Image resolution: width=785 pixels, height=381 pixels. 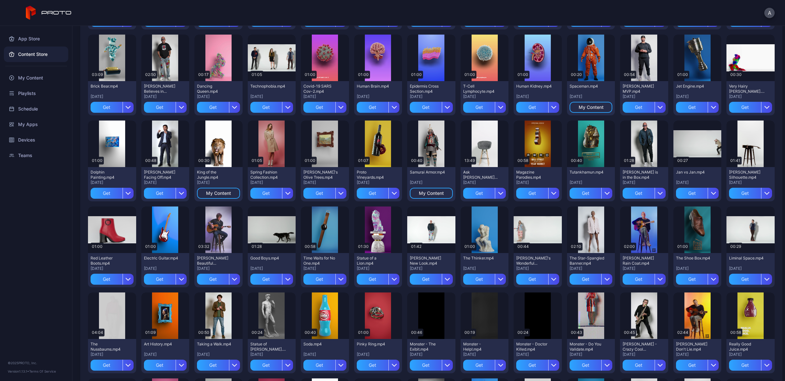 What do you see at coordinates (108, 347) in the screenshot?
I see `div: The Nussbaums.mp4` at bounding box center [108, 347].